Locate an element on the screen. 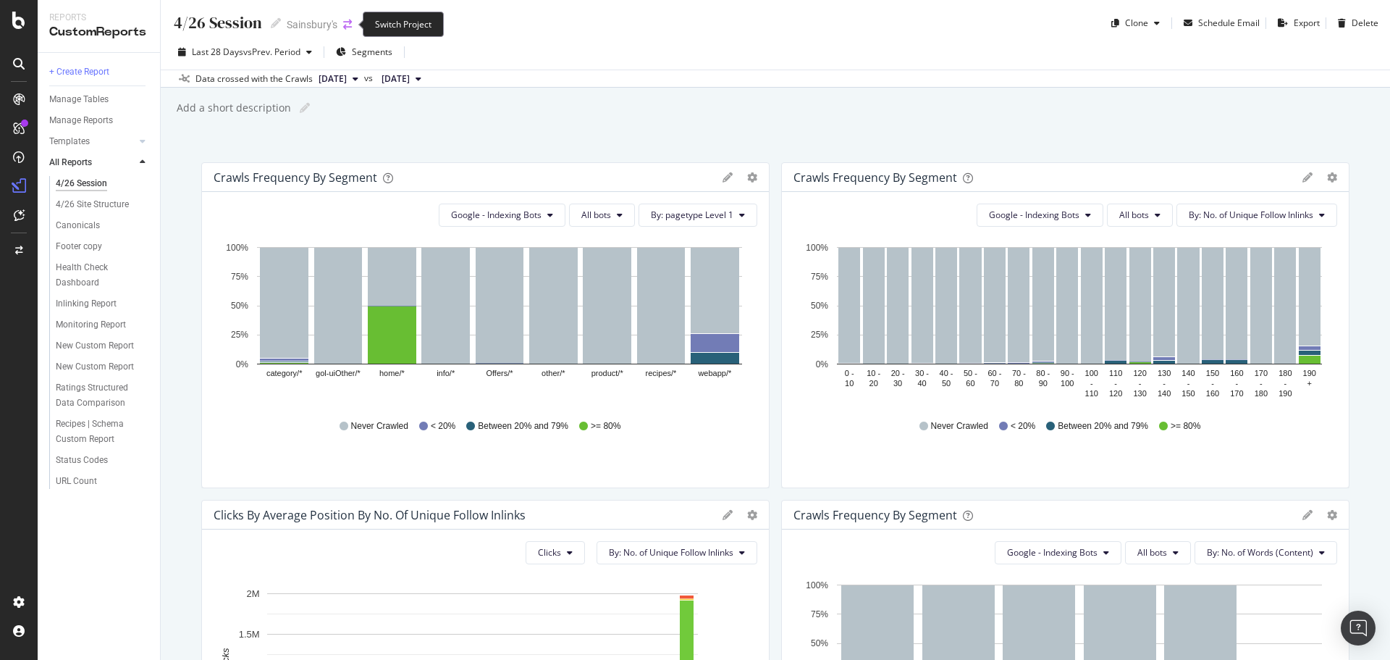  text: 70 - is located at coordinates (1019, 373).